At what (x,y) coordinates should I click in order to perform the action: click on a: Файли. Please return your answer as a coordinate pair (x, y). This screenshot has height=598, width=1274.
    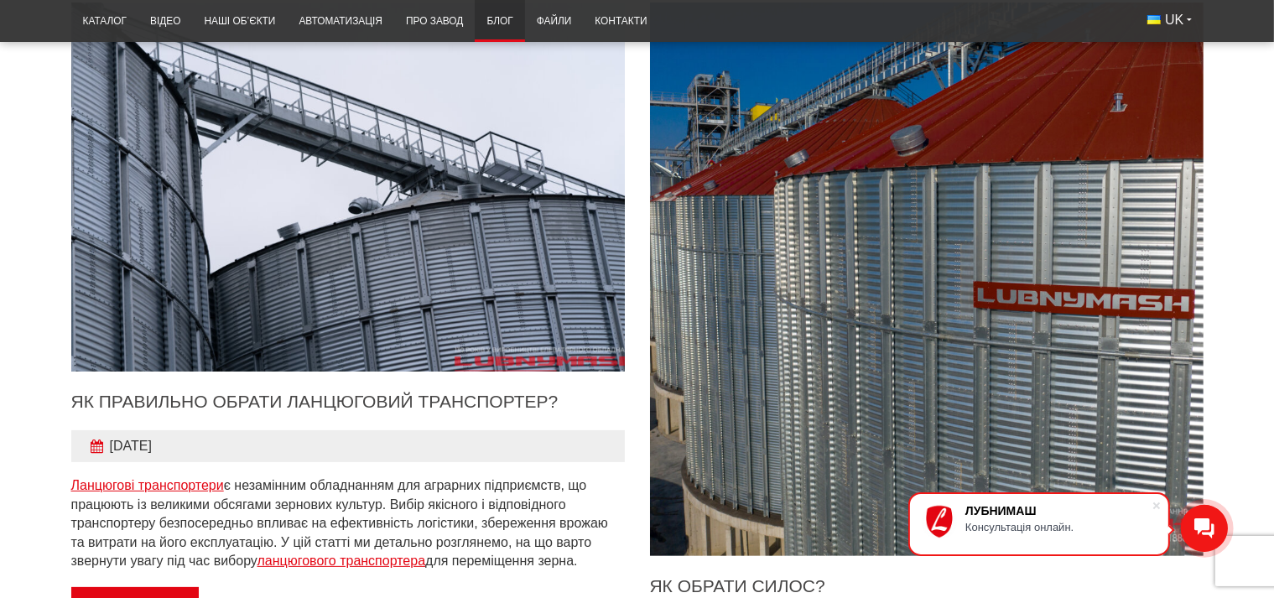
    Looking at the image, I should click on (555, 21).